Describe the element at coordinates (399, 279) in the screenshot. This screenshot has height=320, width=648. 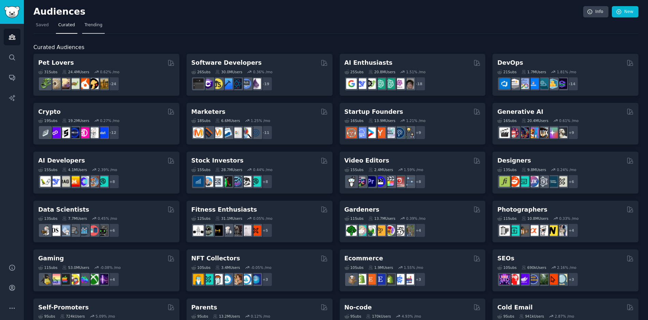
I see `img: ecommercemarketing` at that location.